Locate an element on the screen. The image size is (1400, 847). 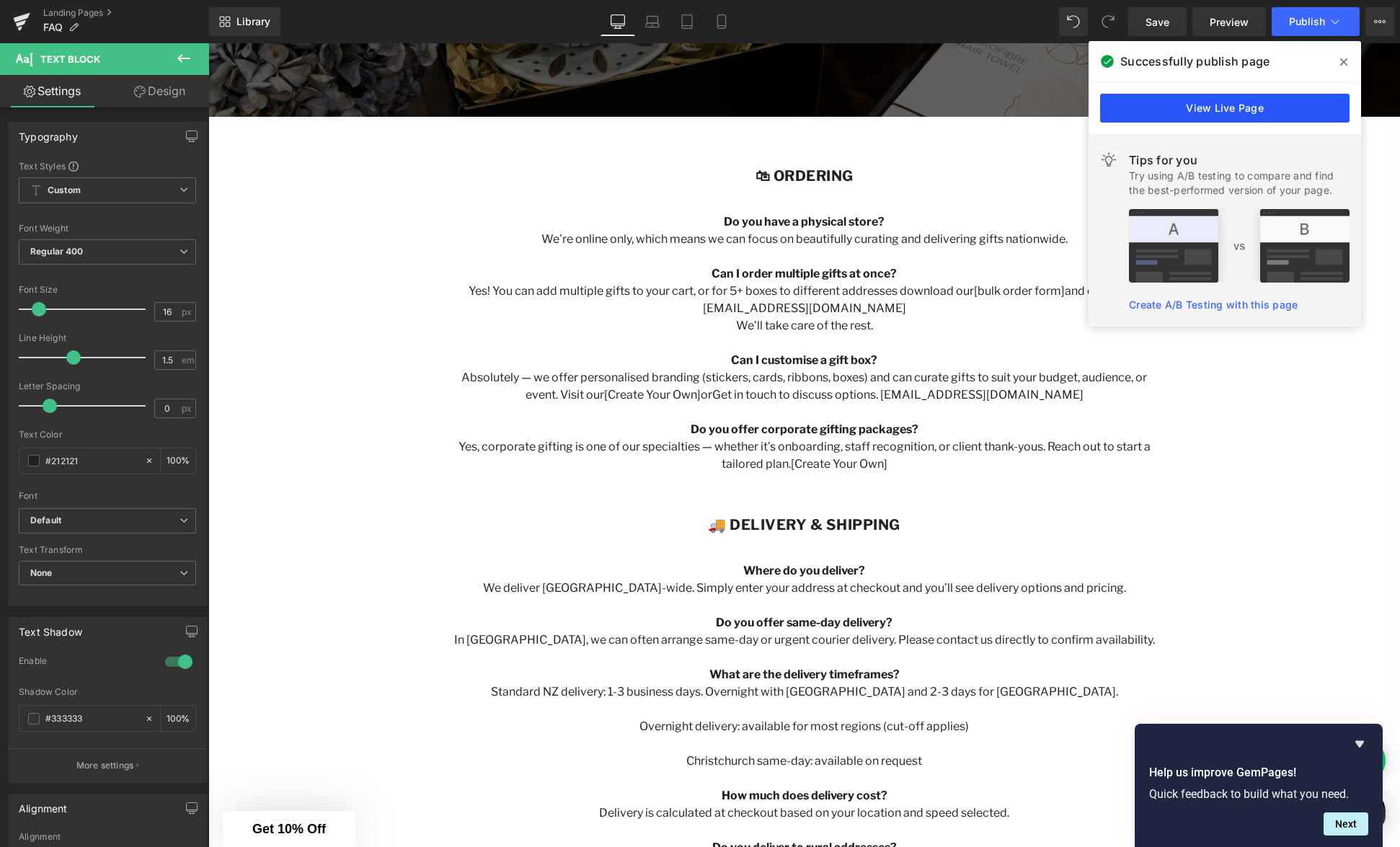
div: Font Weight is located at coordinates (107, 228).